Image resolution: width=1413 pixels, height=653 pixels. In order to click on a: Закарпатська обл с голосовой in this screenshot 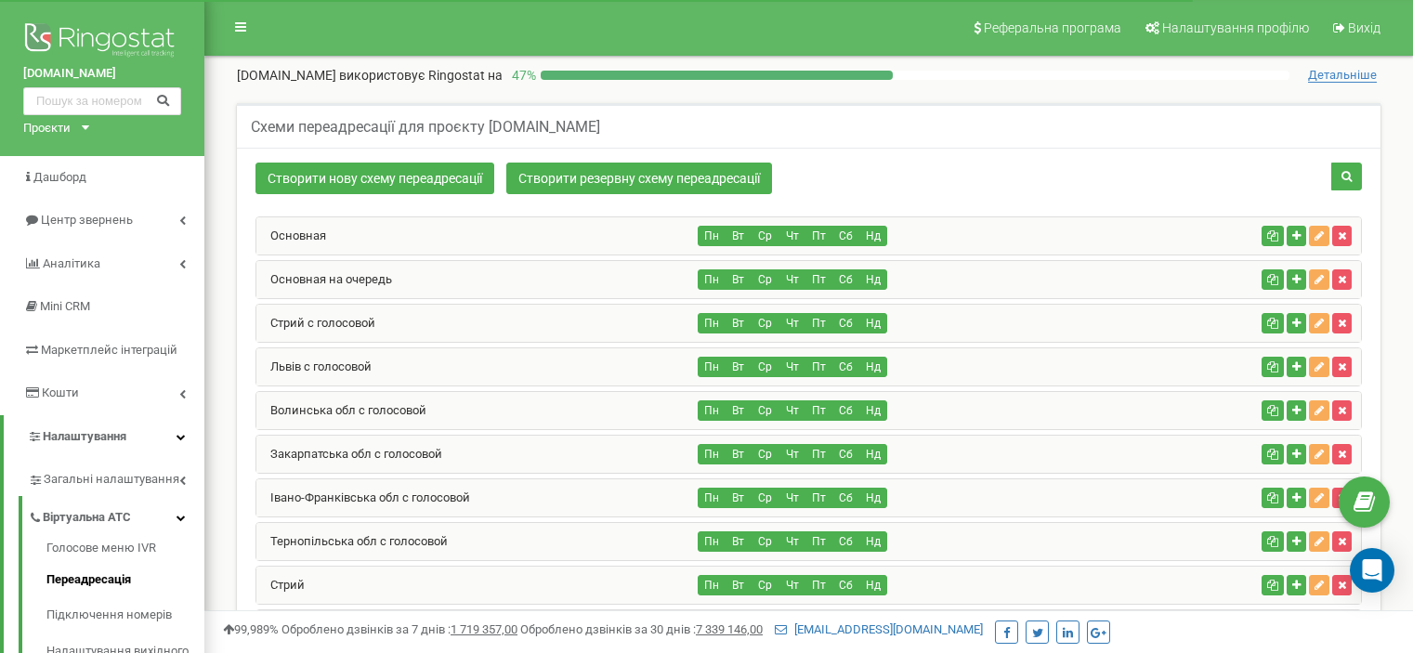, I will do `click(349, 453)`.